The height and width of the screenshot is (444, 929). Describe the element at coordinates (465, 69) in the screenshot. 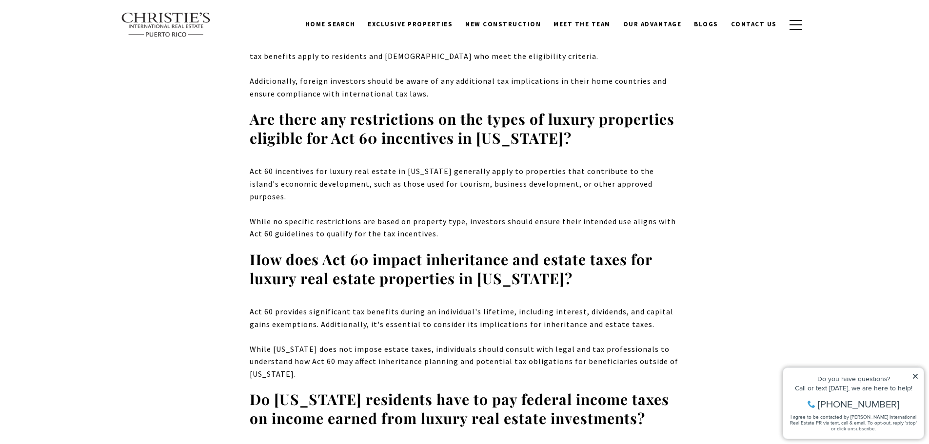

I see `p: Foreign investors can benefit from Act 60 incentives when investing in luxury real estate in [US_...` at that location.